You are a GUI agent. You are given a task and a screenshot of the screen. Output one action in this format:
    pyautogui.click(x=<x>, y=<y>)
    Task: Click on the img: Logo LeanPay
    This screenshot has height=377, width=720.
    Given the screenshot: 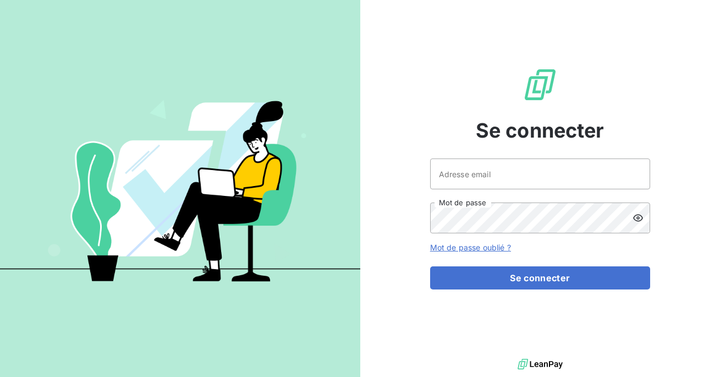 What is the action you would take?
    pyautogui.click(x=540, y=85)
    